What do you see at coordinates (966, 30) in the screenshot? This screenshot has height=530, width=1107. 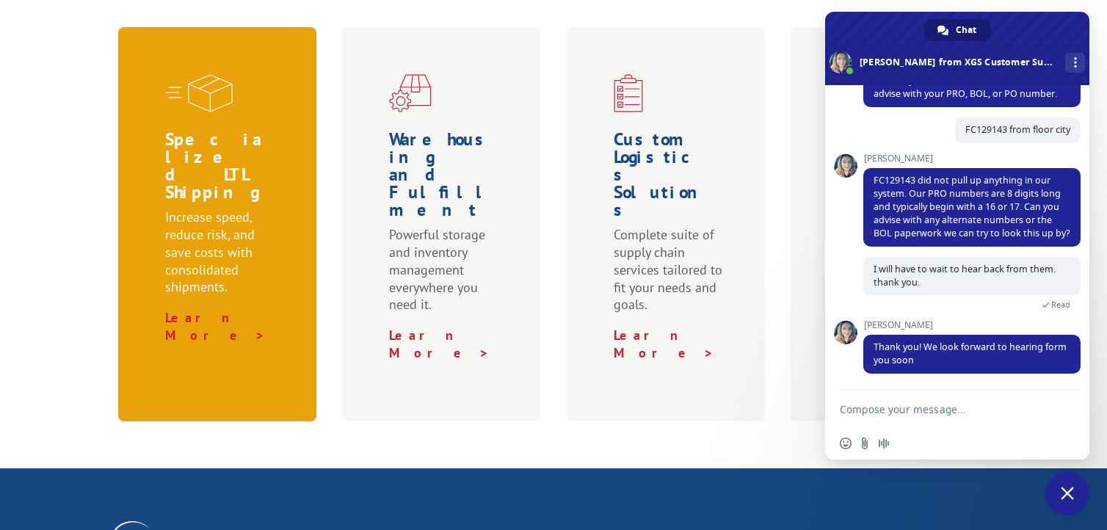 I see `span: Chat` at bounding box center [966, 30].